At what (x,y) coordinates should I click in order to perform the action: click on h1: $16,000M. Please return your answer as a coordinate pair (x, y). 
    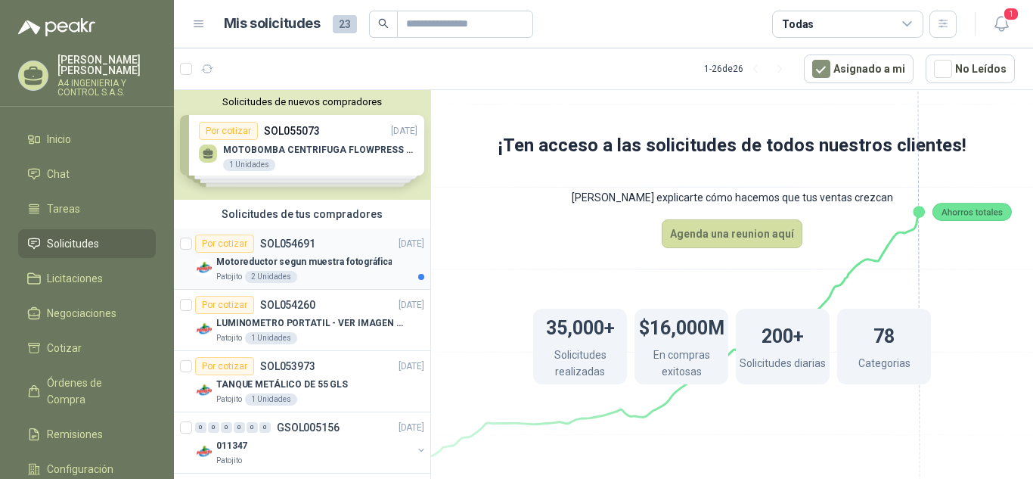
    Looking at the image, I should click on (681, 326).